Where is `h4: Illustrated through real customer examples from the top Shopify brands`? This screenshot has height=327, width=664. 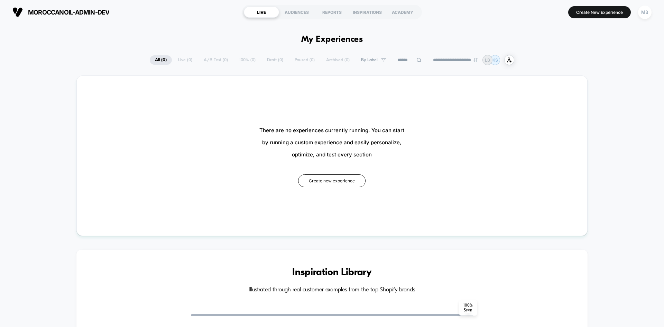 h4: Illustrated through real customer examples from the top Shopify brands is located at coordinates (332, 290).